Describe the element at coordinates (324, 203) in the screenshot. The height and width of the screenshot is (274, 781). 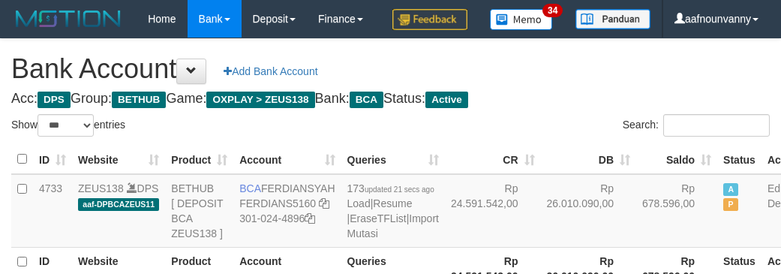
I see `a: Copy FERDIANS5160 to clipboard` at that location.